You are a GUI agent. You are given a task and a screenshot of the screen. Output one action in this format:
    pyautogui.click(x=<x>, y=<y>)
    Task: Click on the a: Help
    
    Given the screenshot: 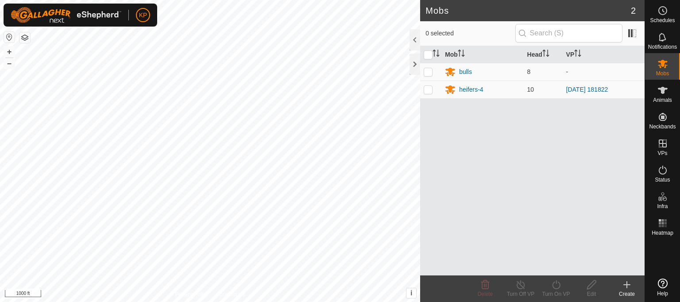 What is the action you would take?
    pyautogui.click(x=662, y=287)
    